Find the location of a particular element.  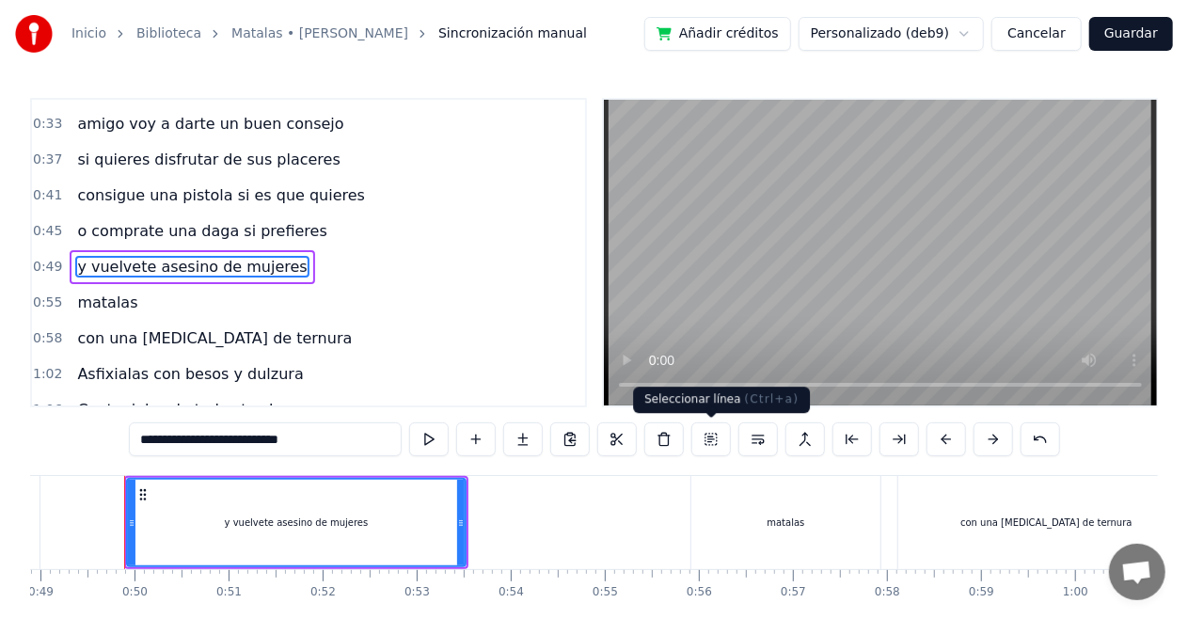

a: Biblioteca is located at coordinates (168, 34).